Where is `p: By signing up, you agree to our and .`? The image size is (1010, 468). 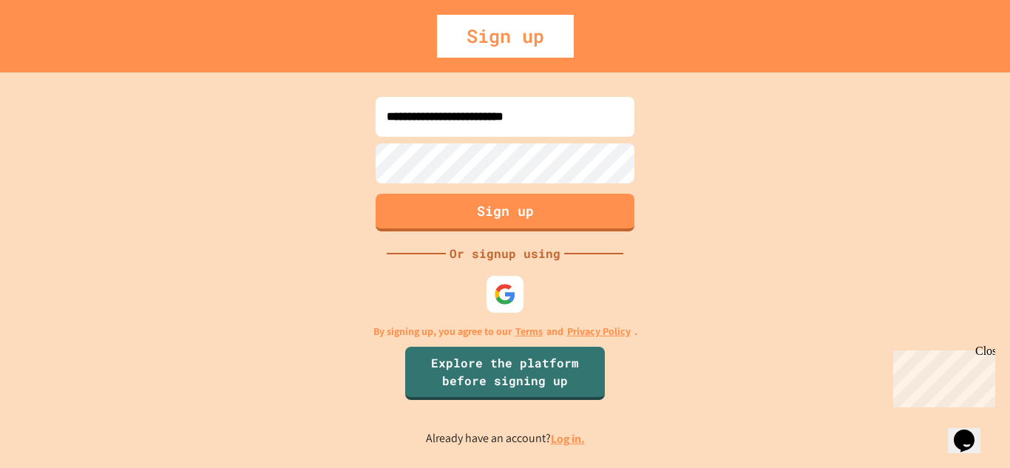
p: By signing up, you agree to our and . is located at coordinates (505, 331).